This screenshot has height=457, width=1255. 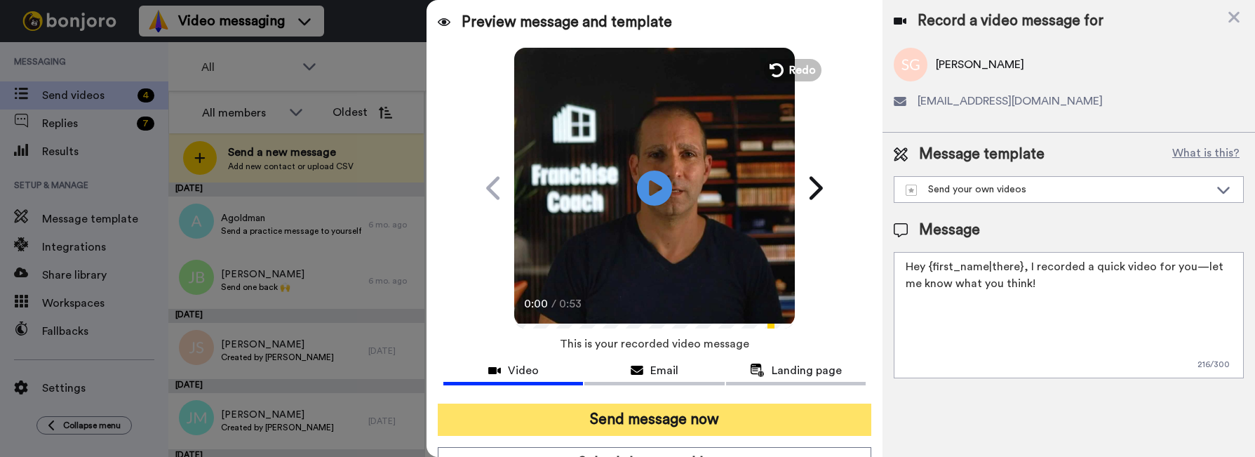 What do you see at coordinates (1205, 154) in the screenshot?
I see `button: What is this?` at bounding box center [1205, 154].